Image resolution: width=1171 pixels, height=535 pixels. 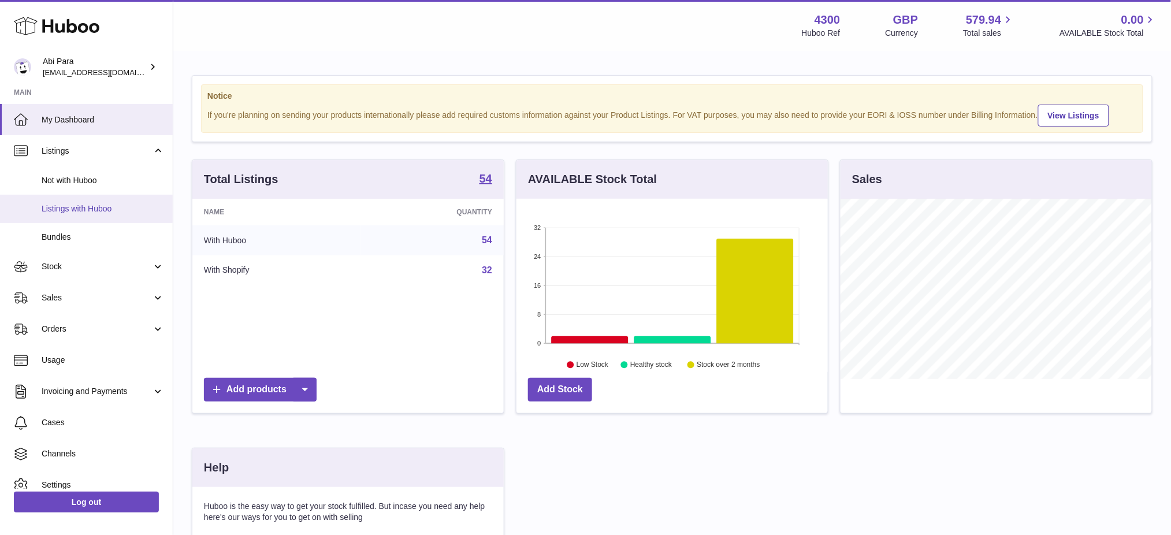 I want to click on text: Healthy stock, so click(x=651, y=365).